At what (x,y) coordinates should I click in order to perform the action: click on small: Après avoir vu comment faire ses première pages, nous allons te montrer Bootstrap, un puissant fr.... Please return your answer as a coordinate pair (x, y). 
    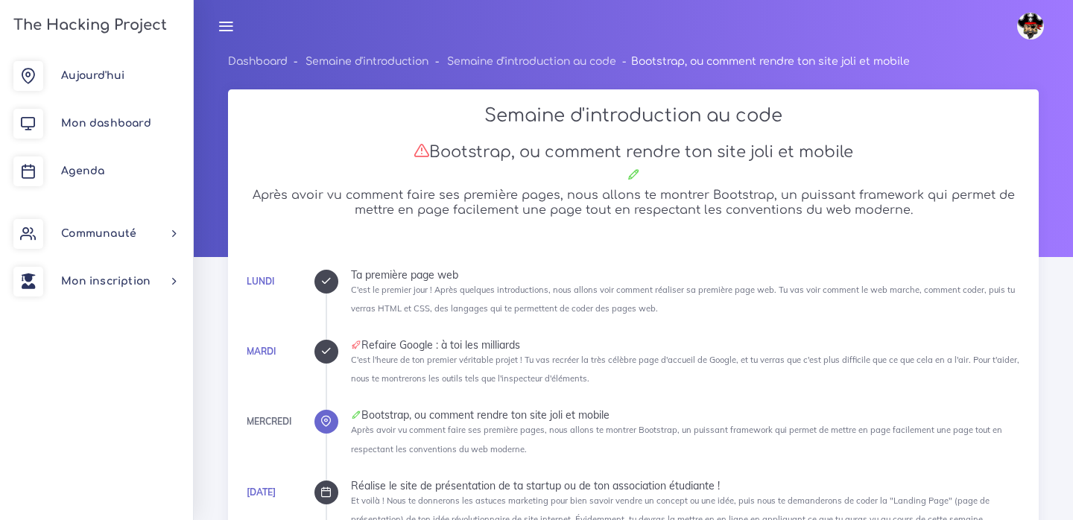
    Looking at the image, I should click on (677, 439).